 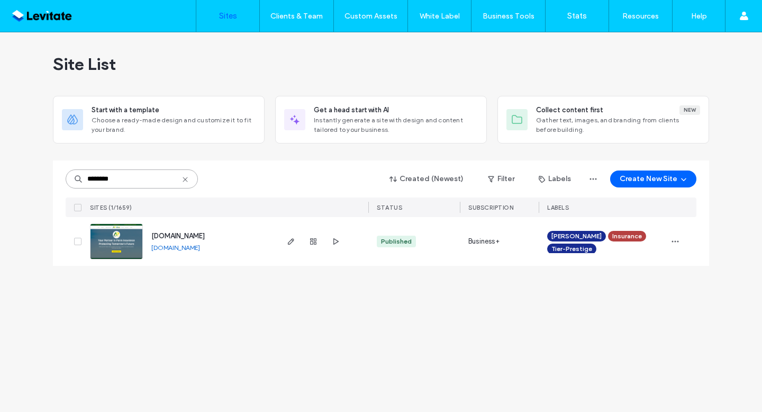 I want to click on span: SUBSCRIPTION, so click(x=491, y=208).